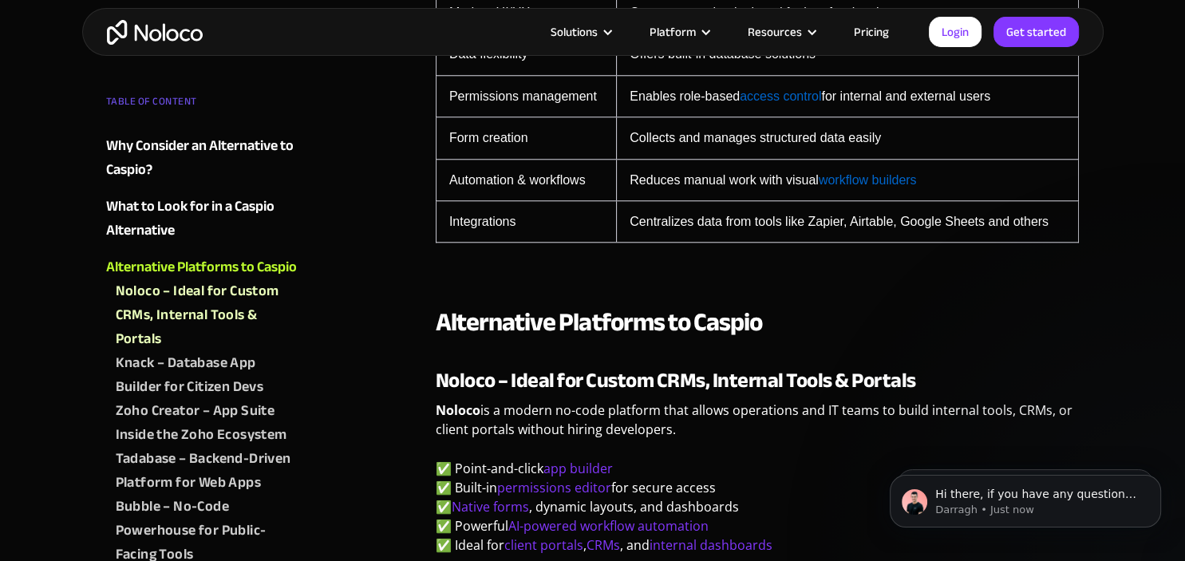  I want to click on a: home, so click(155, 32).